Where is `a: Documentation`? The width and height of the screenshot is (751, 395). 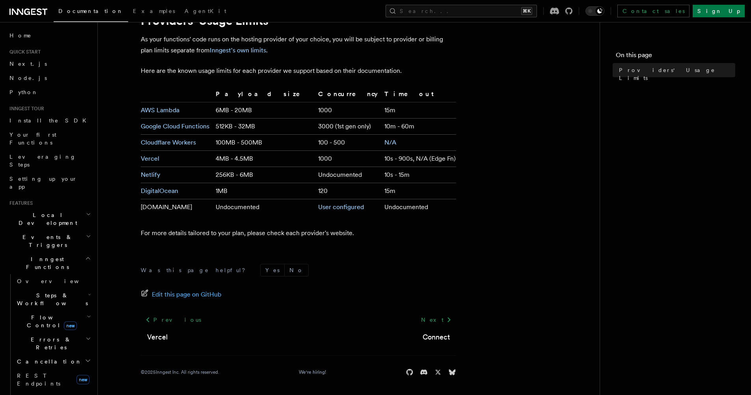
a: Documentation is located at coordinates (91, 12).